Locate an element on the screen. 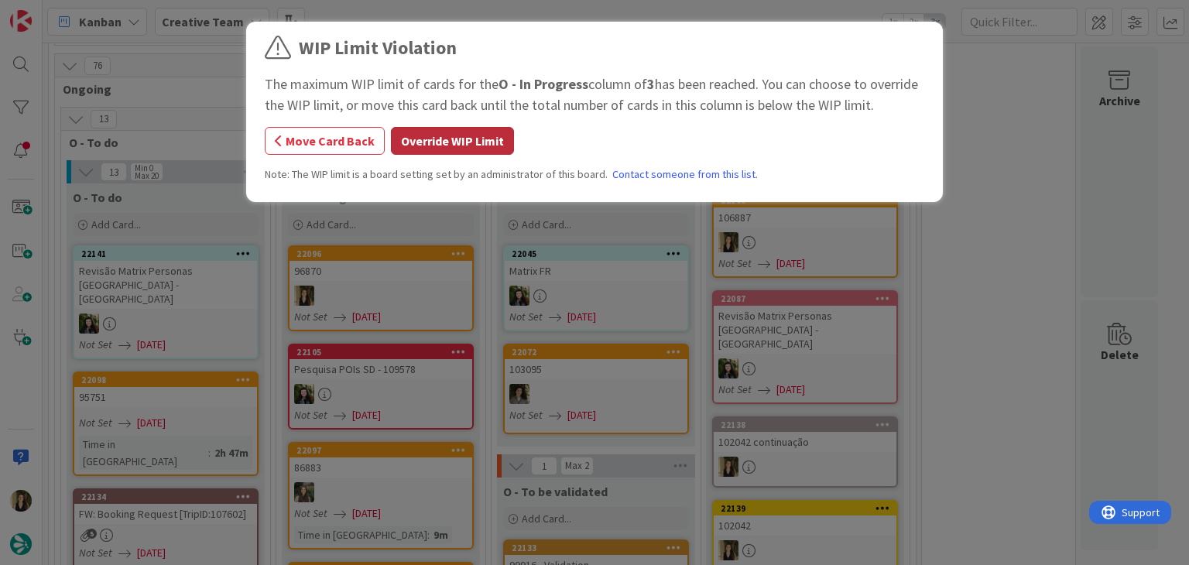  b: 3 is located at coordinates (651, 84).